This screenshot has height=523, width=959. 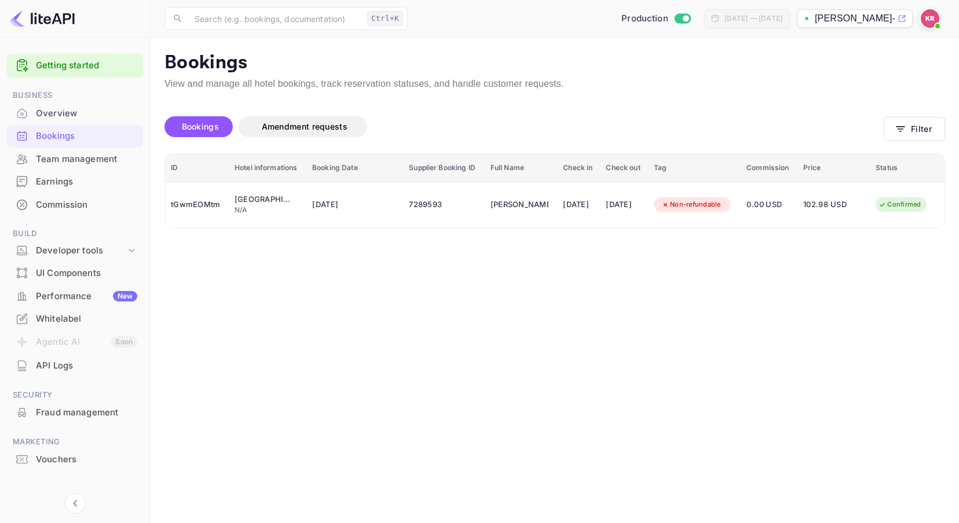 What do you see at coordinates (555, 84) in the screenshot?
I see `p: View and manage all hotel bookings, track reservation statuses, and handle customer requests.` at bounding box center [555, 84].